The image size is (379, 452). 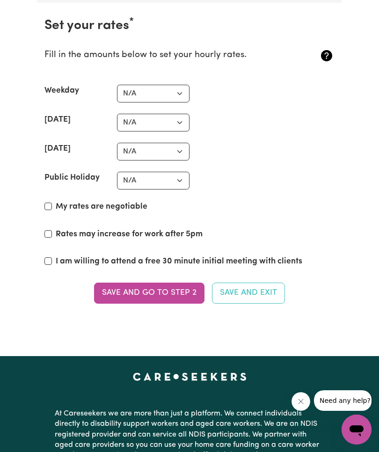 What do you see at coordinates (189, 26) in the screenshot?
I see `h2: Set your rates` at bounding box center [189, 26].